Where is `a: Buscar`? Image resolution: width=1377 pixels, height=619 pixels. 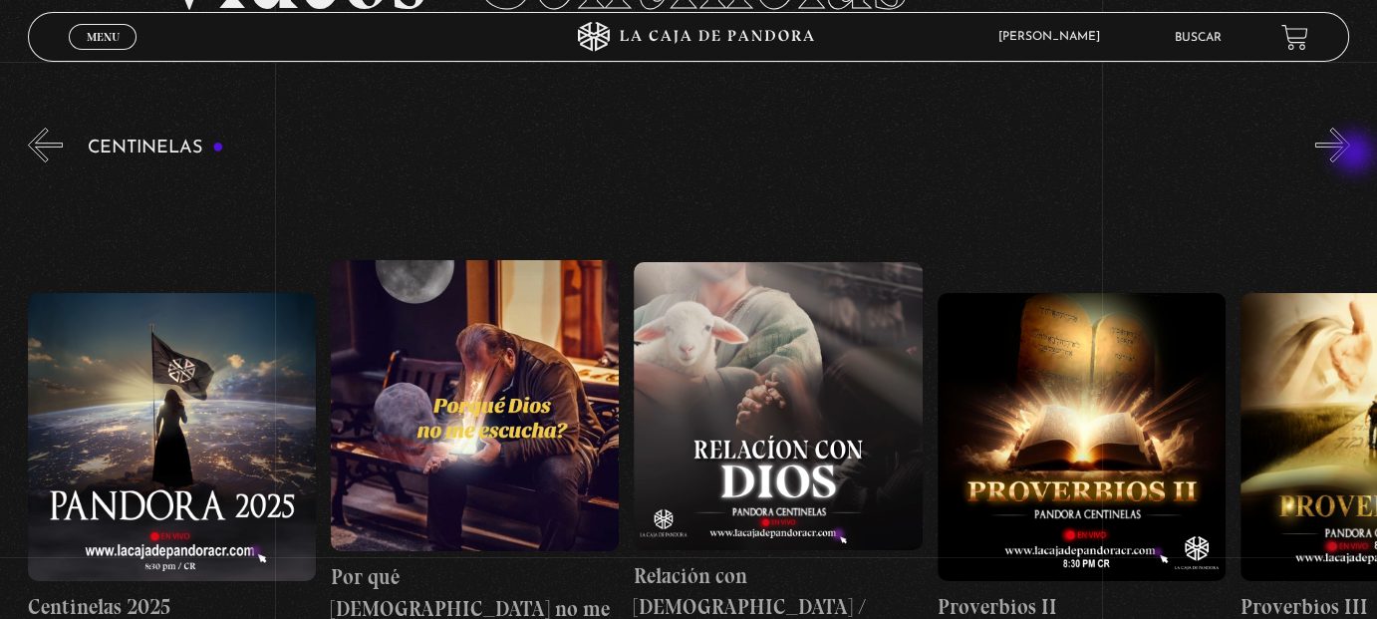 a: Buscar is located at coordinates (1198, 38).